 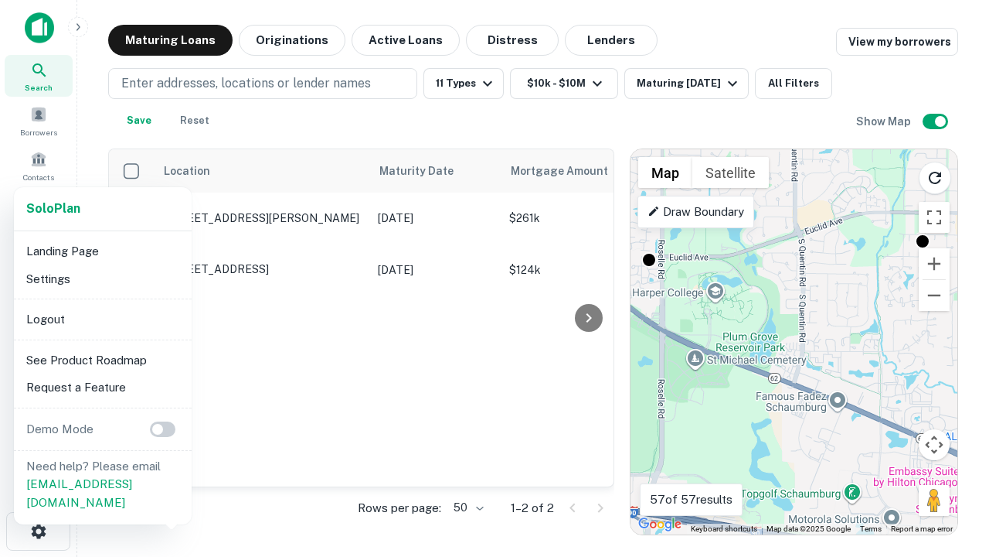 I want to click on li: Landing Page, so click(x=103, y=251).